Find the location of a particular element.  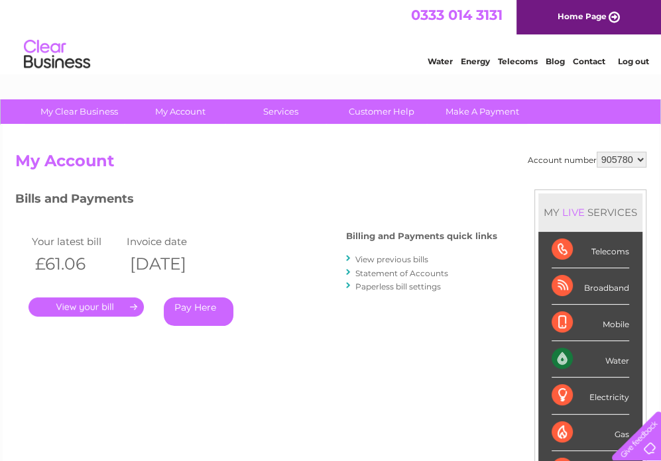

a: Paperless bill settings is located at coordinates (398, 286).